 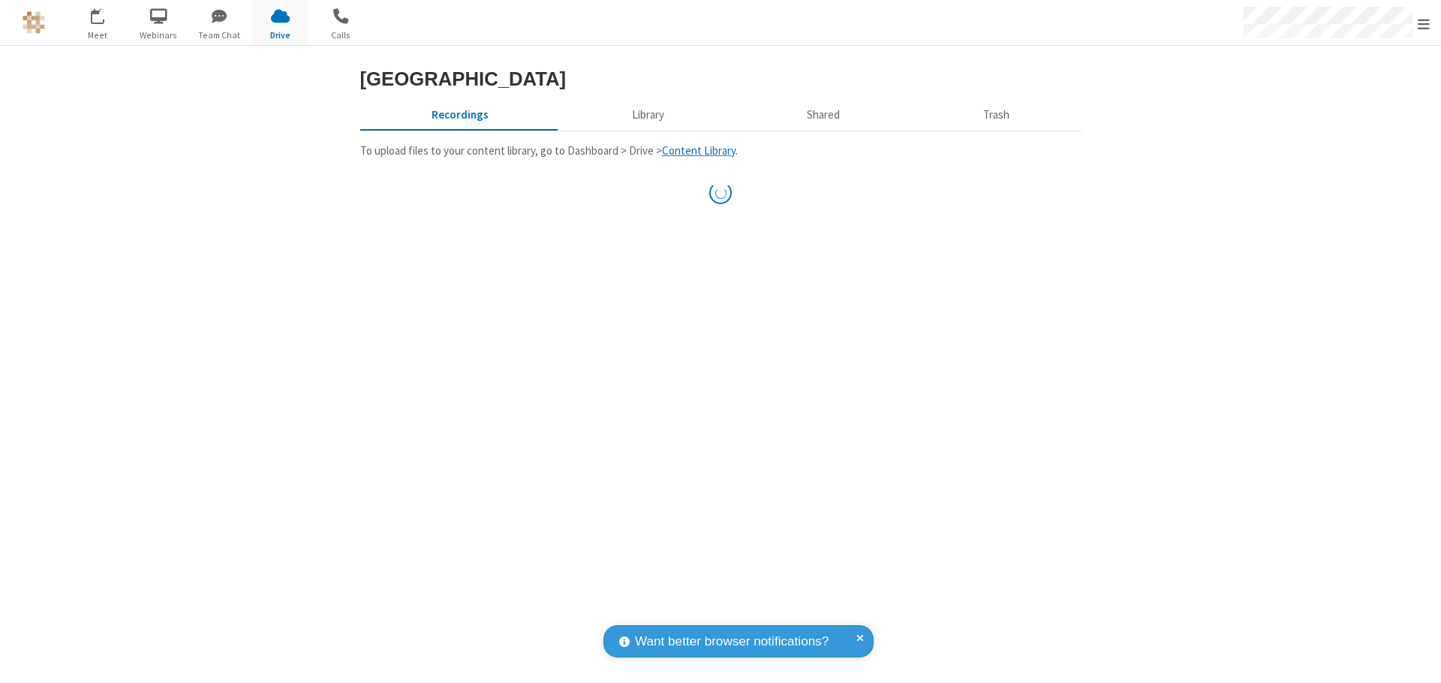 What do you see at coordinates (98, 35) in the screenshot?
I see `span: Meet` at bounding box center [98, 35].